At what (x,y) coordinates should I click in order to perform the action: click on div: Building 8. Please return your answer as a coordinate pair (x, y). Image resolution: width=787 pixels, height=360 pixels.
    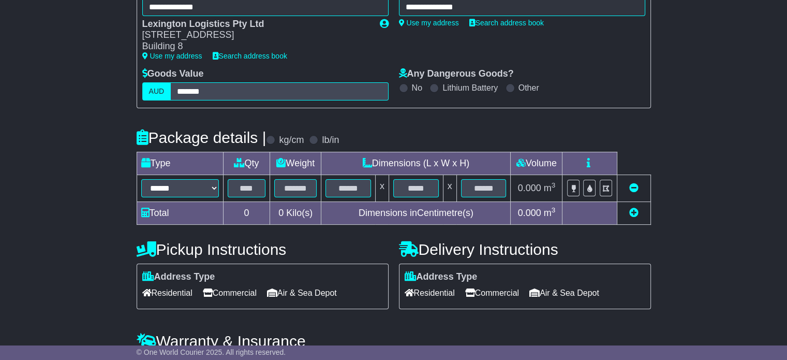
    Looking at the image, I should click on (256, 47).